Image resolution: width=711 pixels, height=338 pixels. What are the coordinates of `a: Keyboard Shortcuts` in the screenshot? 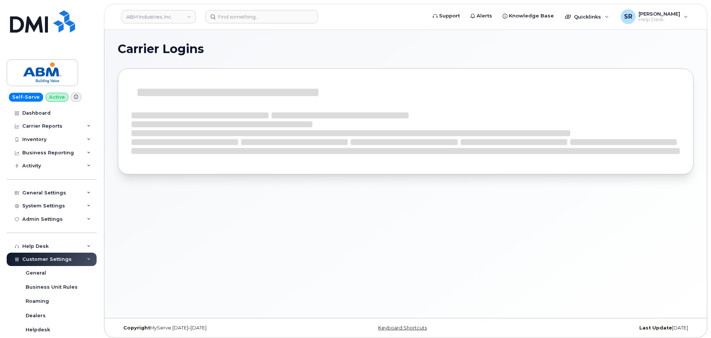 It's located at (402, 328).